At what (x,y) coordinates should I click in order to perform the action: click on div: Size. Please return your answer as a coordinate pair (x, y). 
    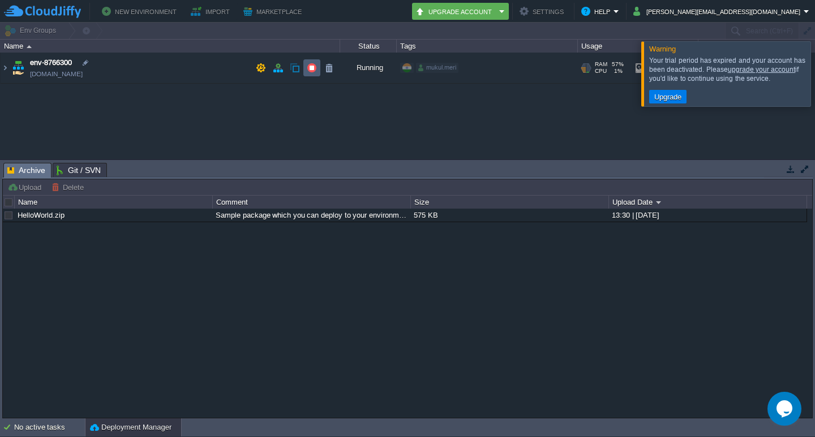
    Looking at the image, I should click on (510, 202).